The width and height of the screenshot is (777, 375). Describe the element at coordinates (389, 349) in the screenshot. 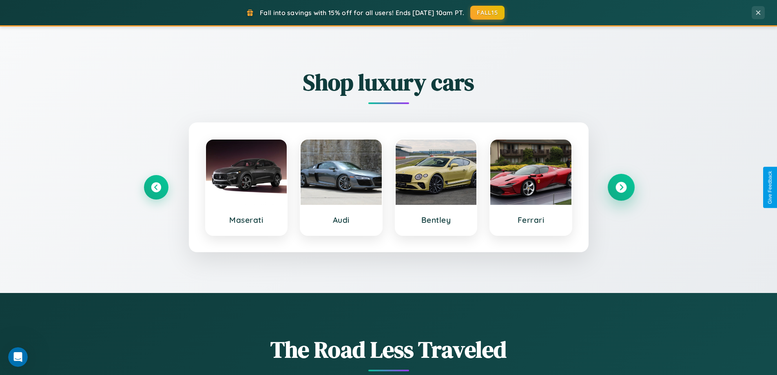

I see `h1: The Road Less Traveled` at that location.